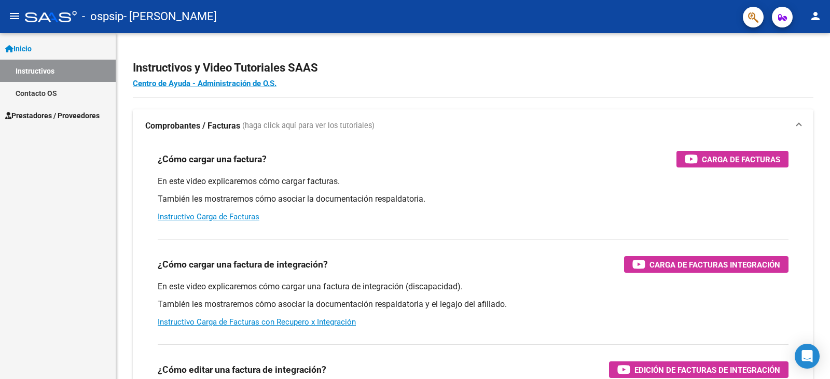  I want to click on mat-icon: menu, so click(15, 16).